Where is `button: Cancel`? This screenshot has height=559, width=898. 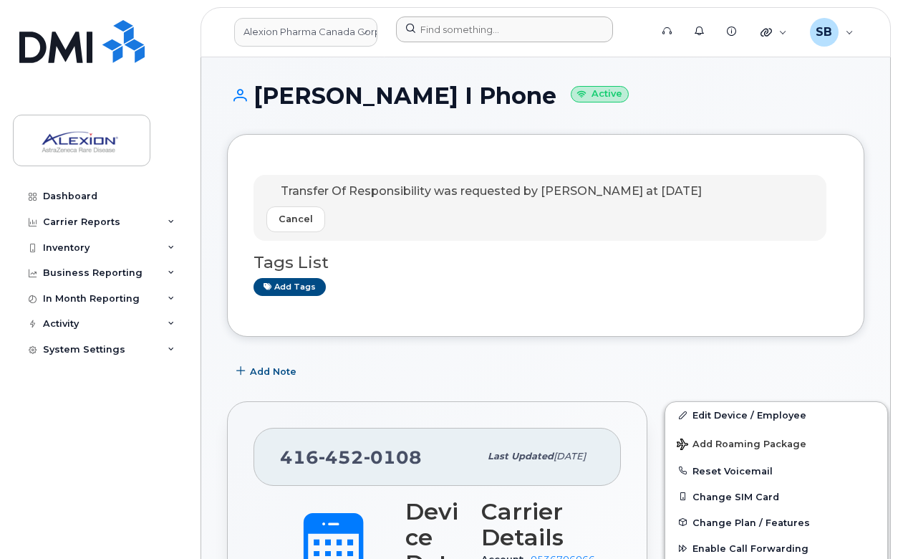
button: Cancel is located at coordinates (296, 219).